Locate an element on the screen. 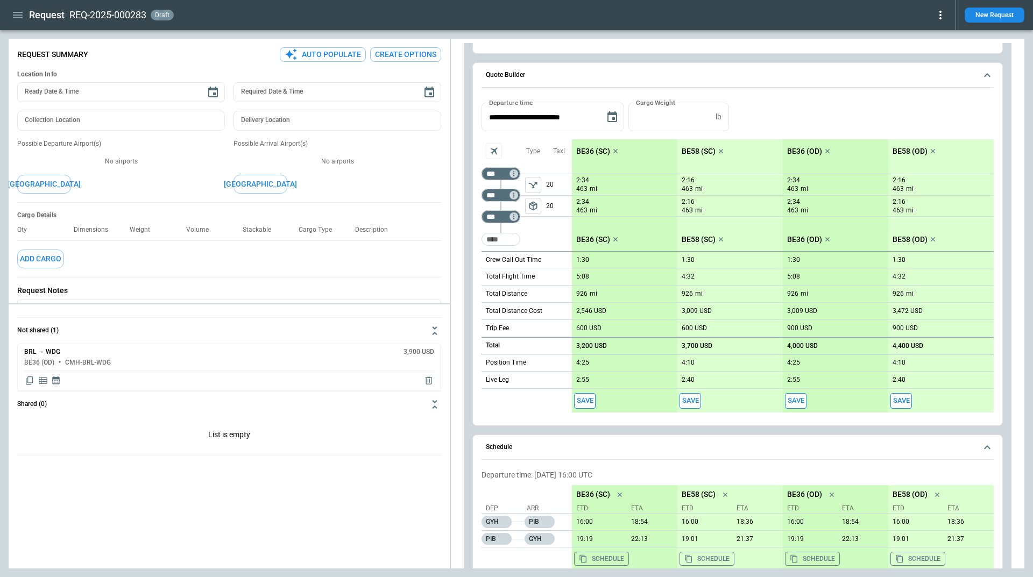  p: ETD is located at coordinates (705, 508).